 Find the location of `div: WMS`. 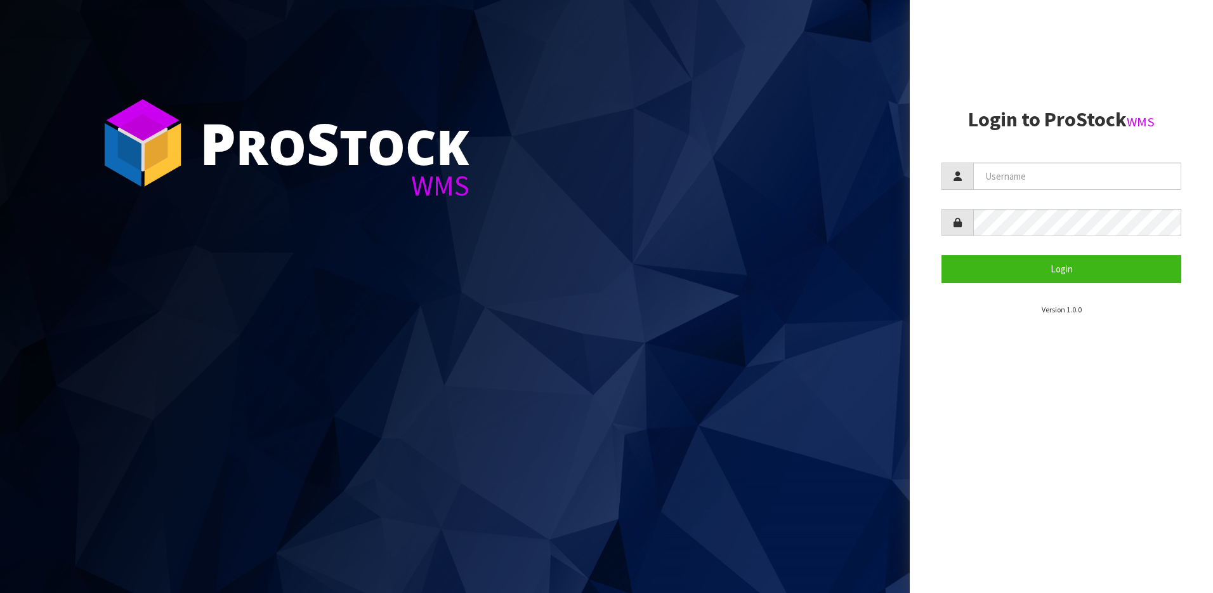

div: WMS is located at coordinates (334, 185).